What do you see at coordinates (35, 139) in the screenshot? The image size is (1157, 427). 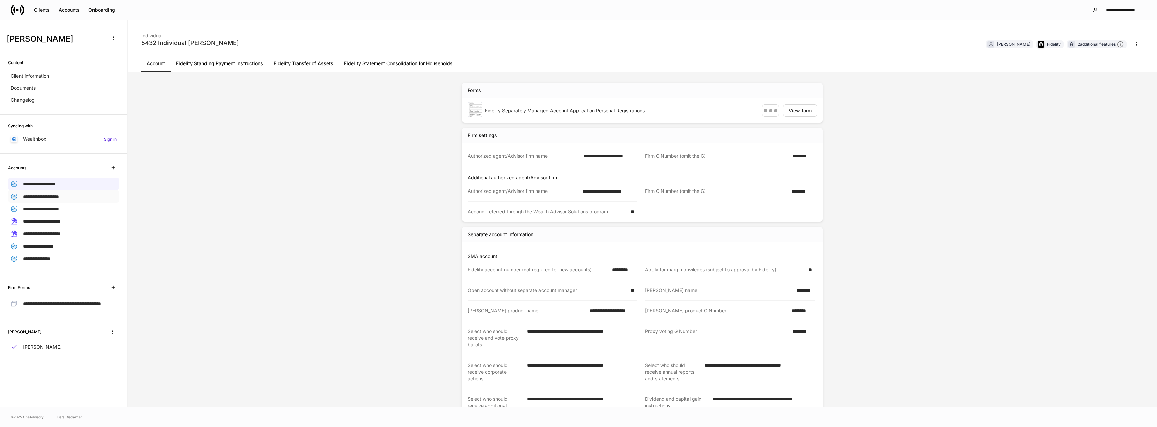 I see `p: Wealthbox` at bounding box center [35, 139].